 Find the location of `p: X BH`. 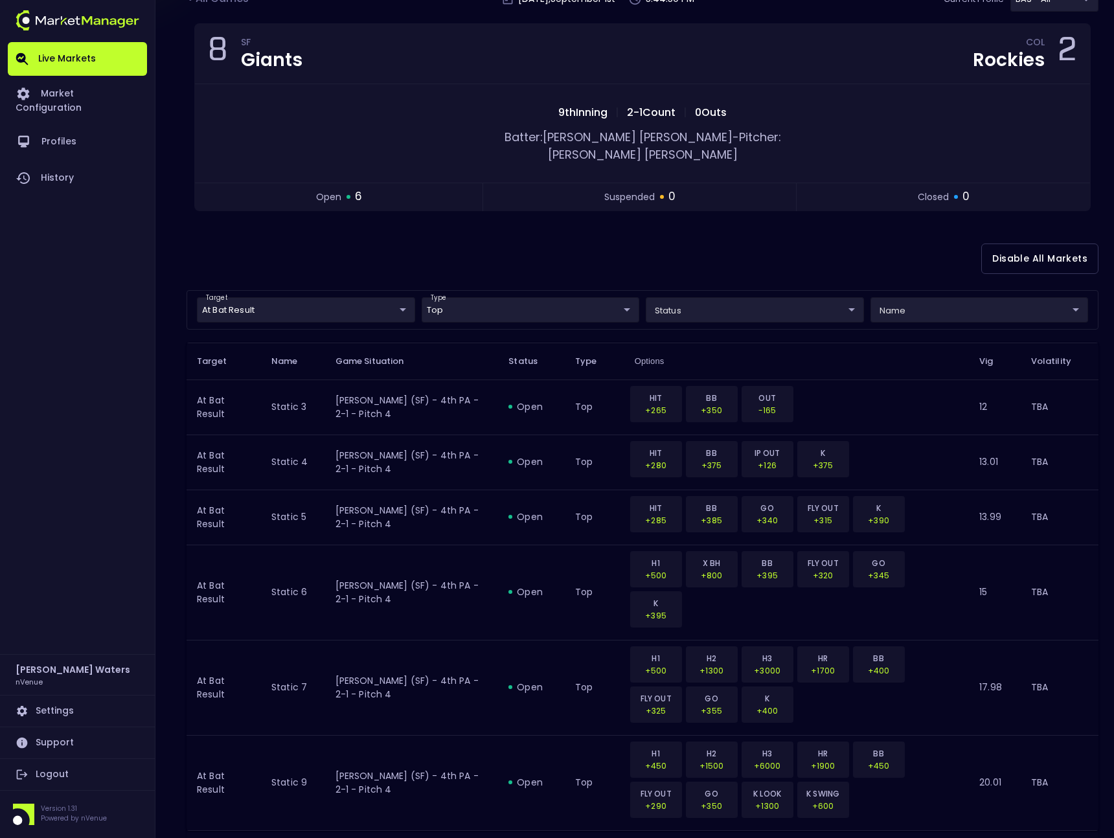

p: X BH is located at coordinates (712, 563).